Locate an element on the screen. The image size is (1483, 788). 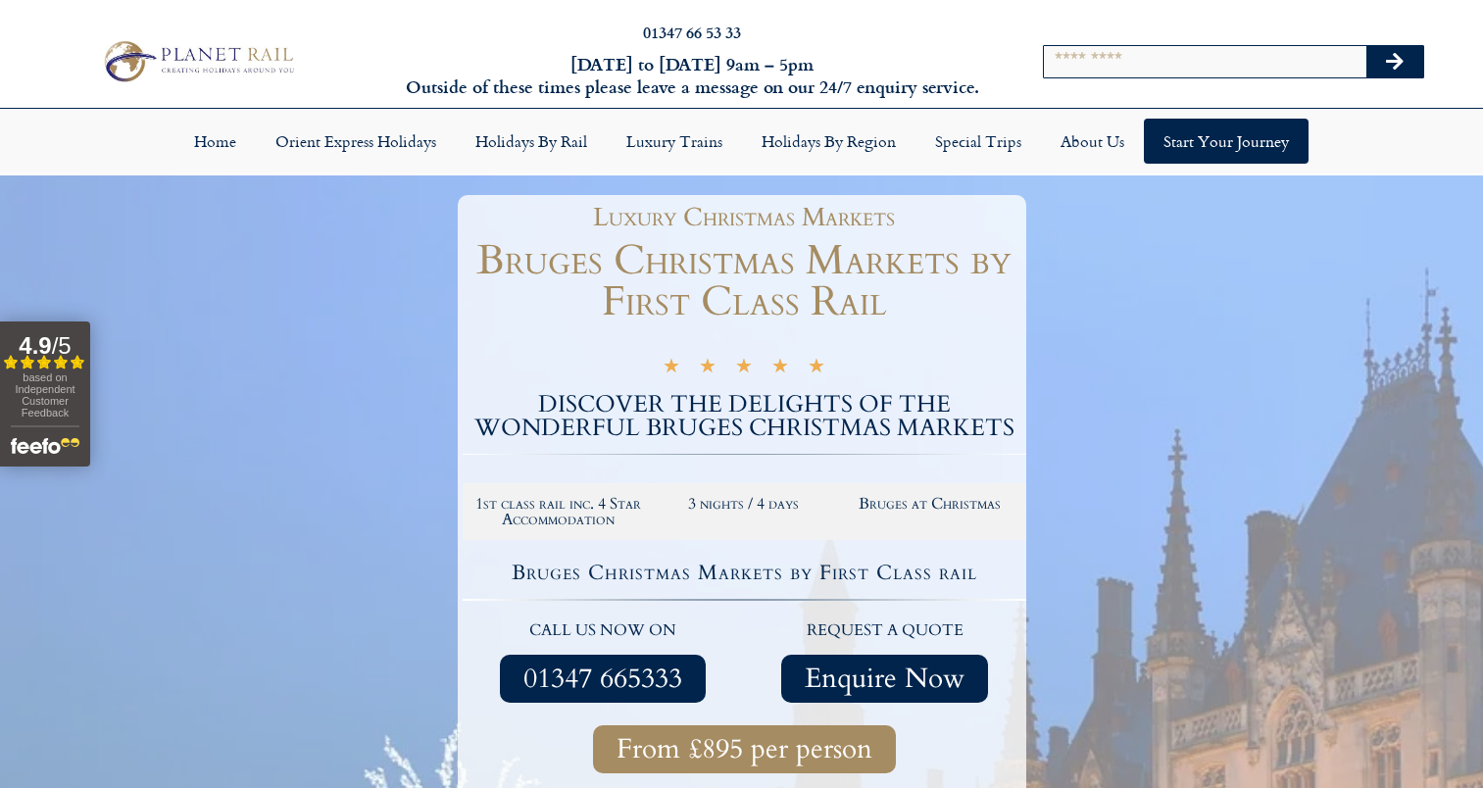
h2: 3 nights / 4 days is located at coordinates (744, 504).